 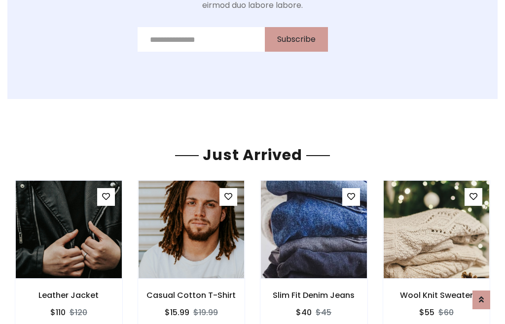 What do you see at coordinates (446, 313) in the screenshot?
I see `del: $60` at bounding box center [446, 313].